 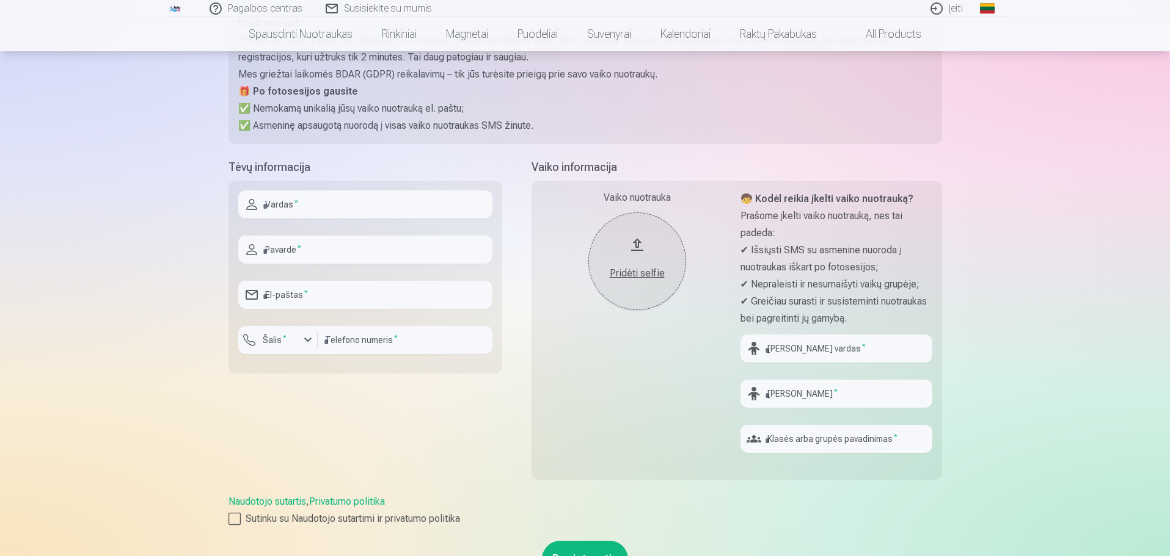 I want to click on a: All products, so click(x=883, y=34).